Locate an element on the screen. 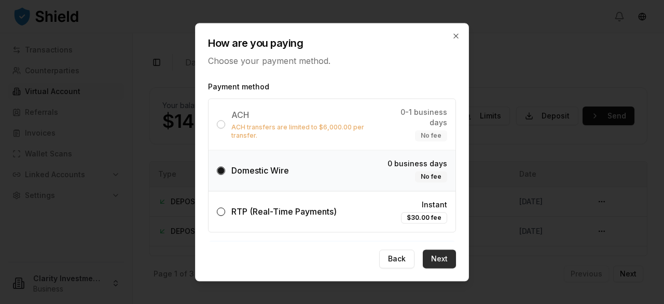 The width and height of the screenshot is (664, 304). button: Next is located at coordinates (440, 258).